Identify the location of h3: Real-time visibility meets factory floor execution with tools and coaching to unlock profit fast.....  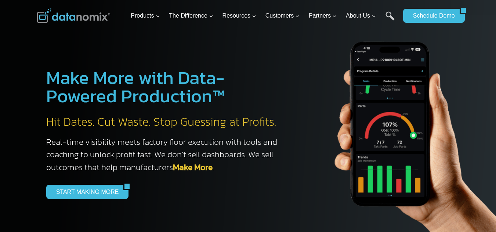
(166, 155).